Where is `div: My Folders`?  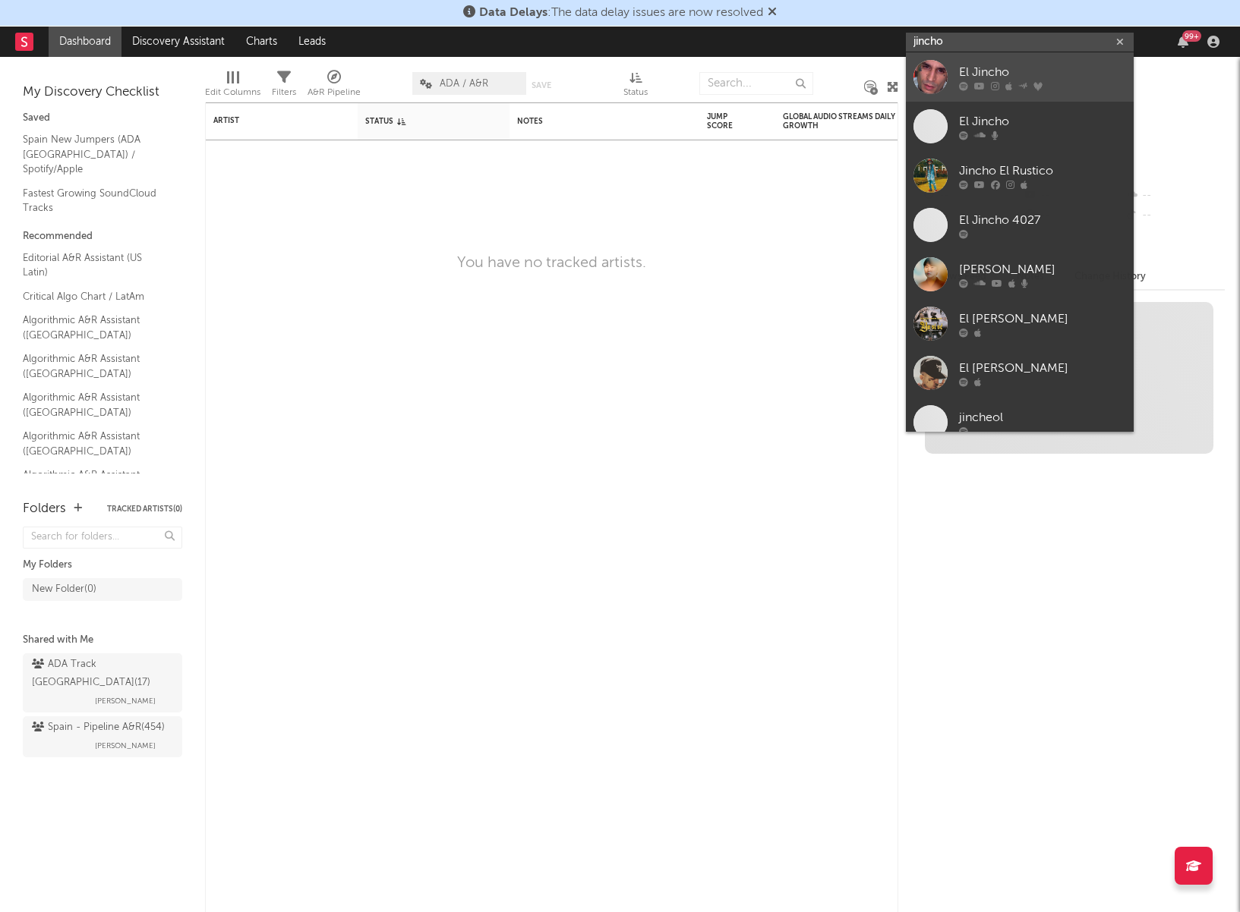 div: My Folders is located at coordinates (102, 566).